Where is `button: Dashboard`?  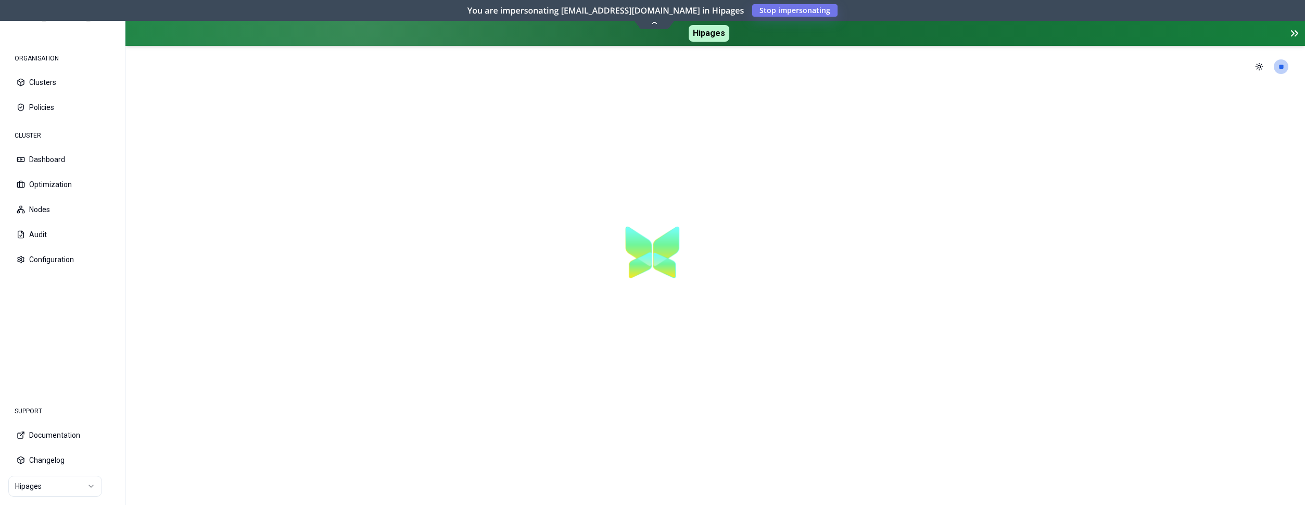 button: Dashboard is located at coordinates (62, 159).